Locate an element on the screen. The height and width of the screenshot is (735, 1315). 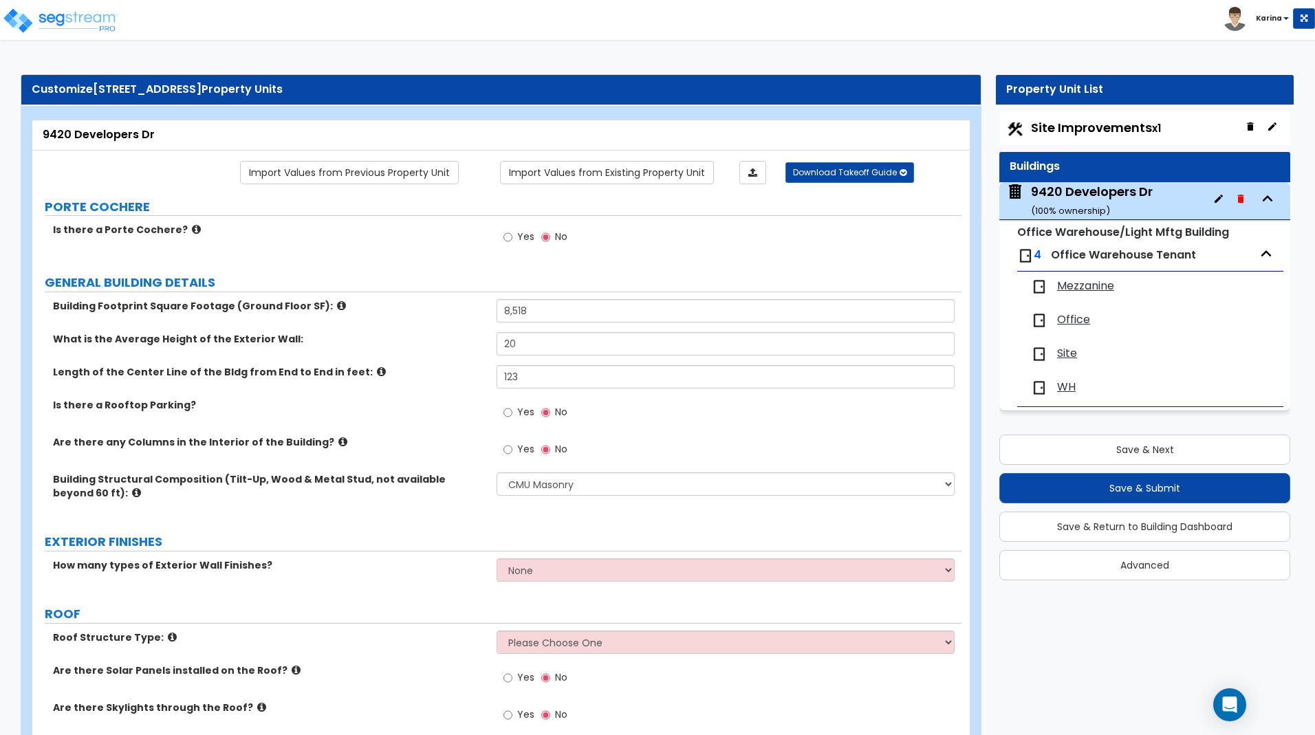
img: logo_pro_r.png is located at coordinates (61, 21).